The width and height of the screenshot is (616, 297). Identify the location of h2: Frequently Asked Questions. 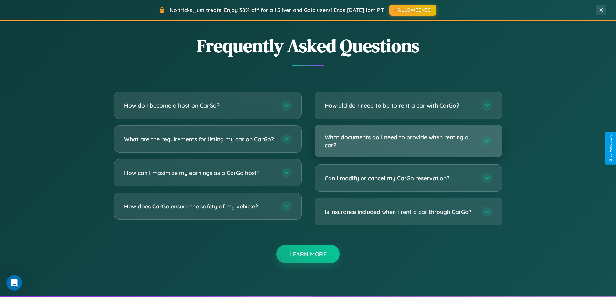
(308, 46).